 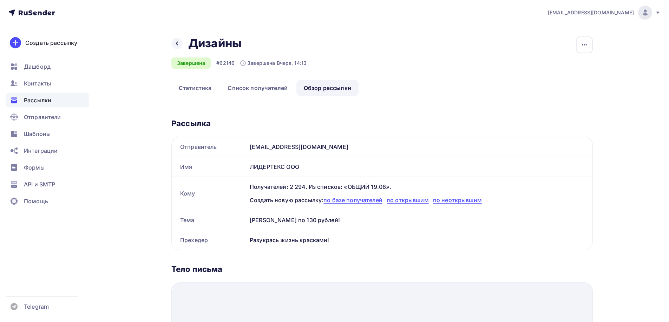 What do you see at coordinates (195, 88) in the screenshot?
I see `a: Статистика` at bounding box center [195, 88].